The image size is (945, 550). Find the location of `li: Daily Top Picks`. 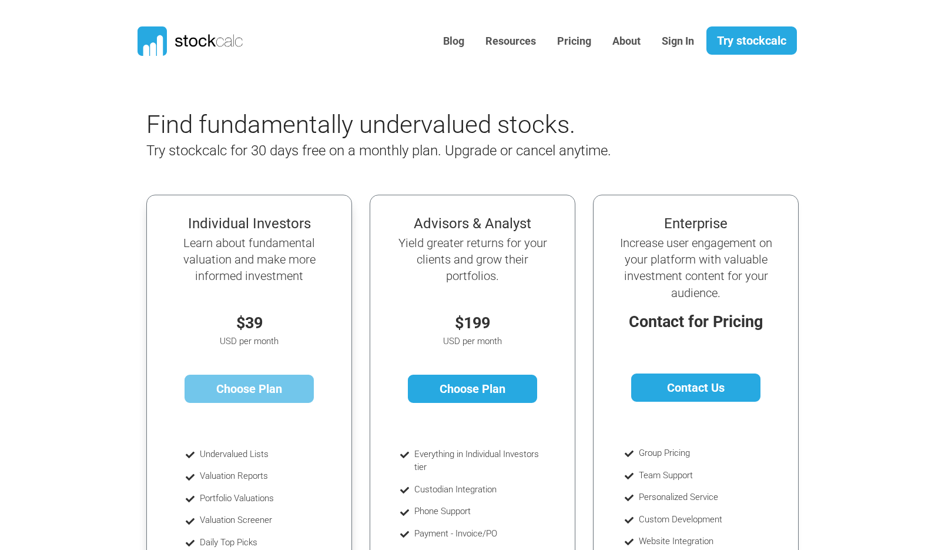

li: Daily Top Picks is located at coordinates (259, 542).